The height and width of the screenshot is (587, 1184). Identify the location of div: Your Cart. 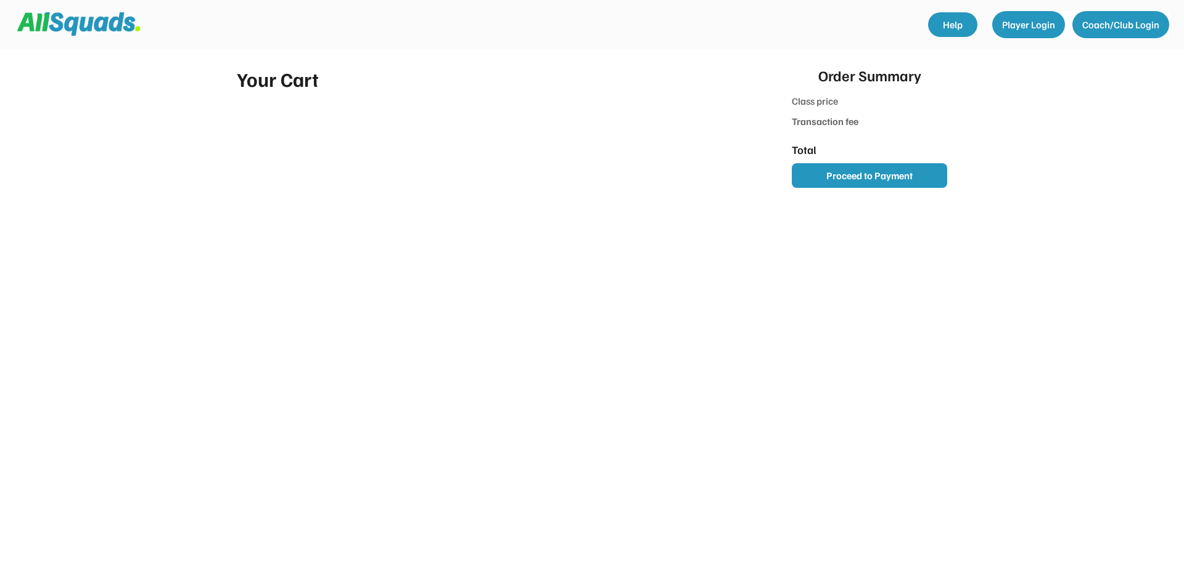
(492, 79).